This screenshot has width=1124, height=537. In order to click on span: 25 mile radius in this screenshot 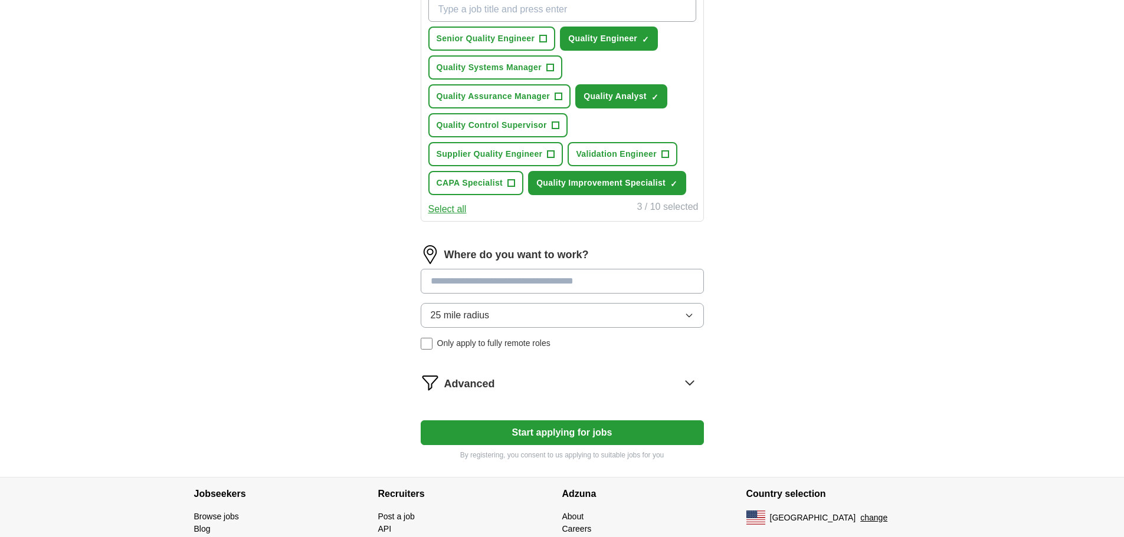, I will do `click(460, 316)`.